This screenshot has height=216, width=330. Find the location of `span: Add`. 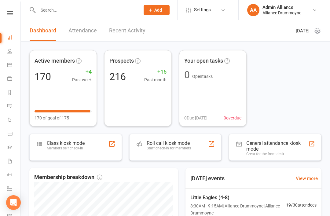

span: Add is located at coordinates (158, 10).